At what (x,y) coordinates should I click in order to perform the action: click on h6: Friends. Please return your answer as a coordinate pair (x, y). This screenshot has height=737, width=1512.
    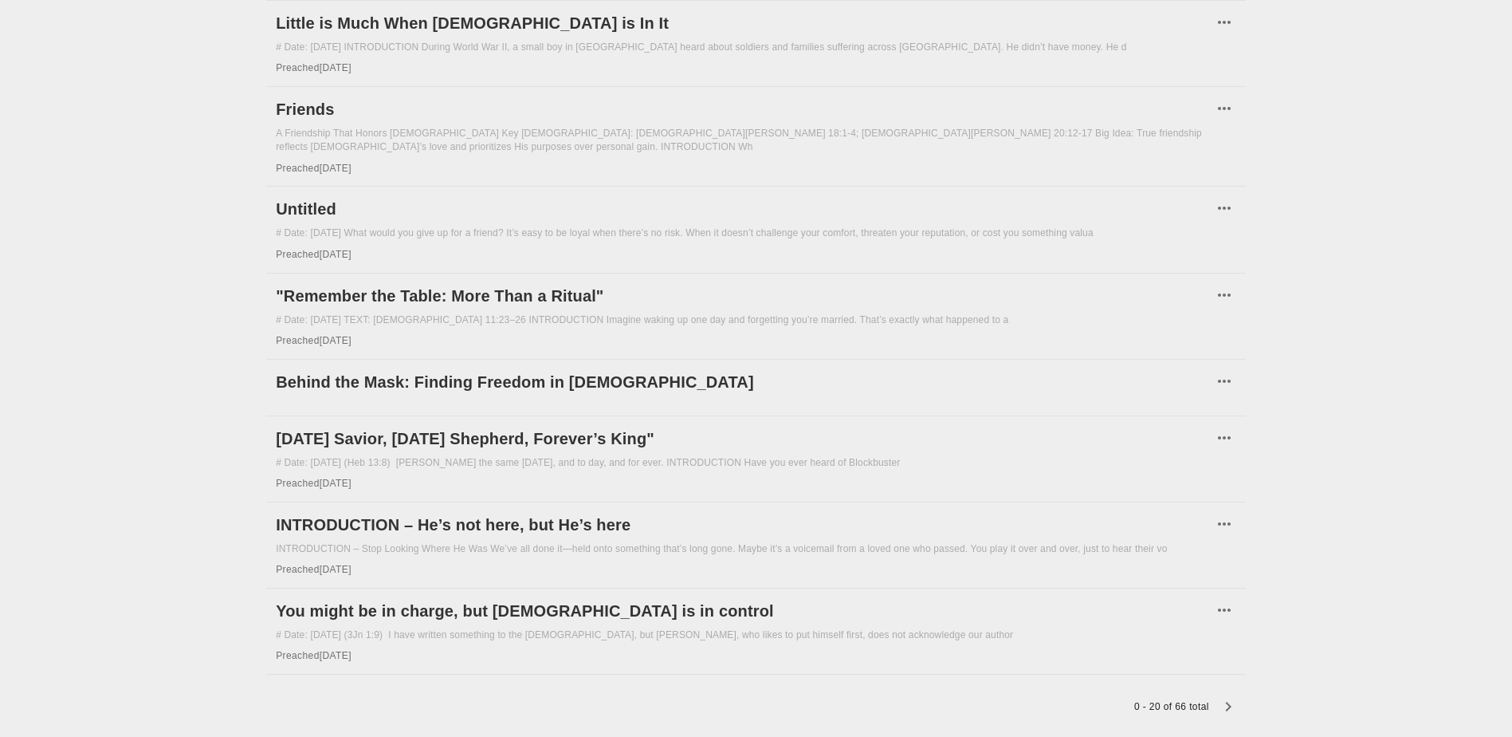
    Looking at the image, I should click on (744, 109).